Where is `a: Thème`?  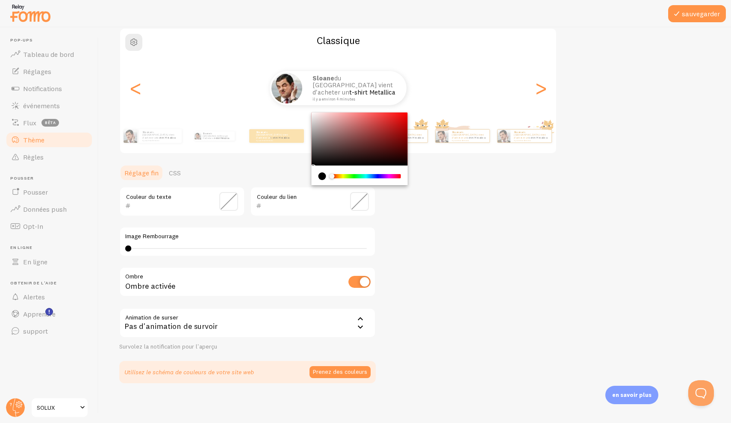
a: Thème is located at coordinates (49, 140).